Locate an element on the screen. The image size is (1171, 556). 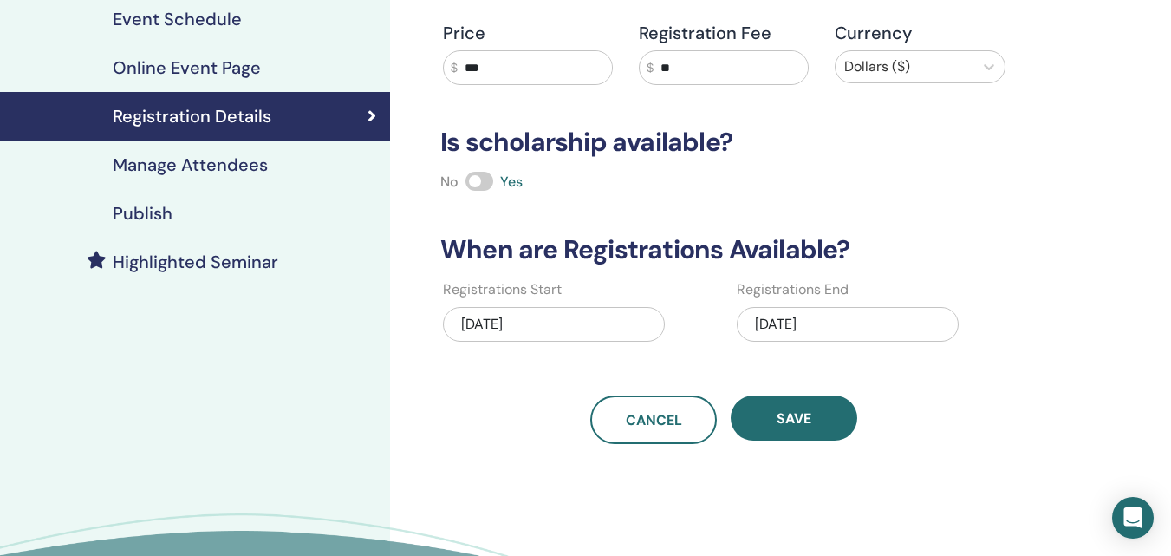
h3: When are Registrations Available? is located at coordinates (724, 250).